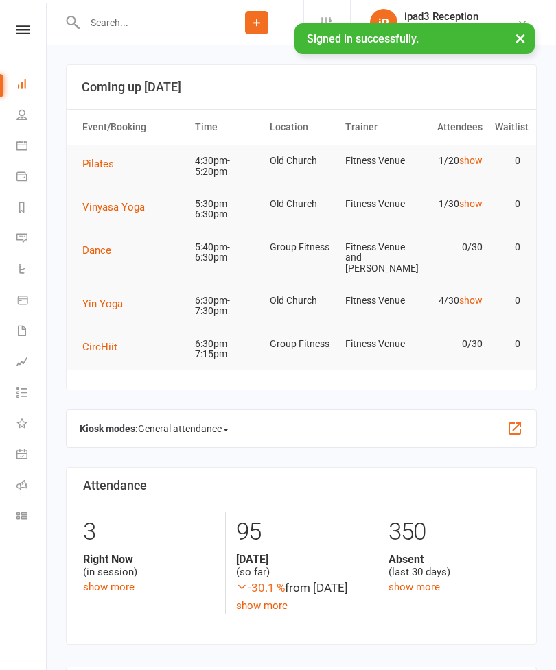 The height and width of the screenshot is (670, 556). What do you see at coordinates (453, 559) in the screenshot?
I see `strong: Absent` at bounding box center [453, 559].